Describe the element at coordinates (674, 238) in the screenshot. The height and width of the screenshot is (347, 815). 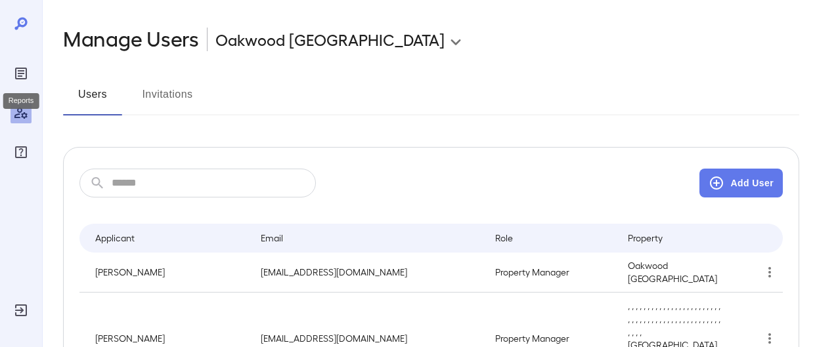
I see `th: Property` at that location.